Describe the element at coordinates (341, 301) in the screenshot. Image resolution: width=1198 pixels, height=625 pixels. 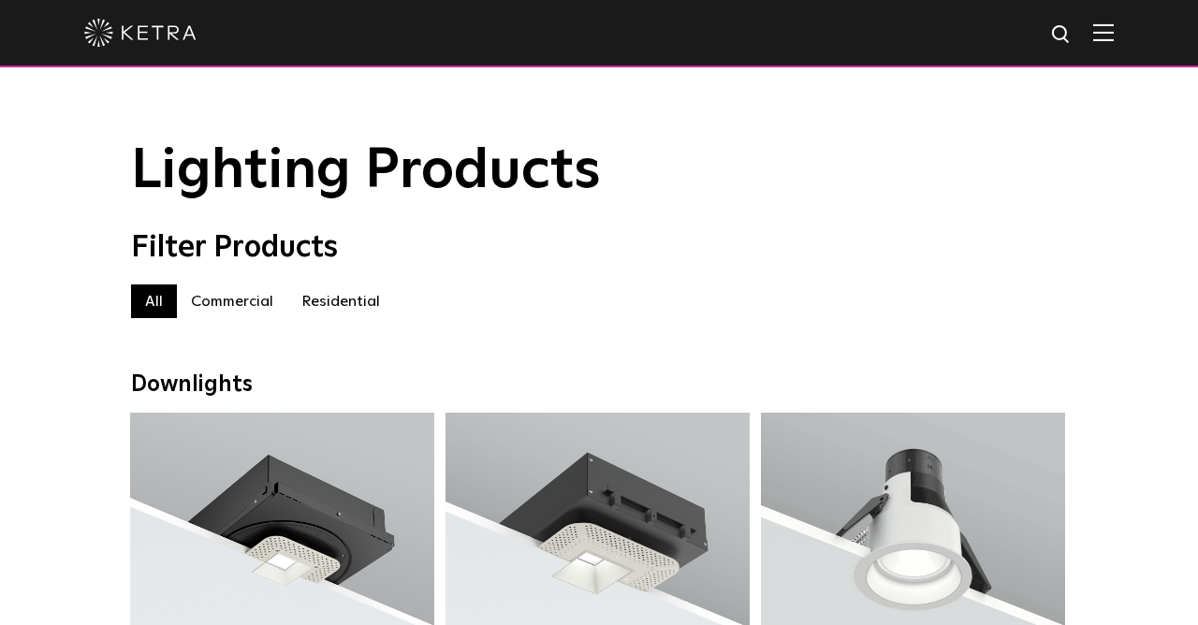
I see `label: Residential` at that location.